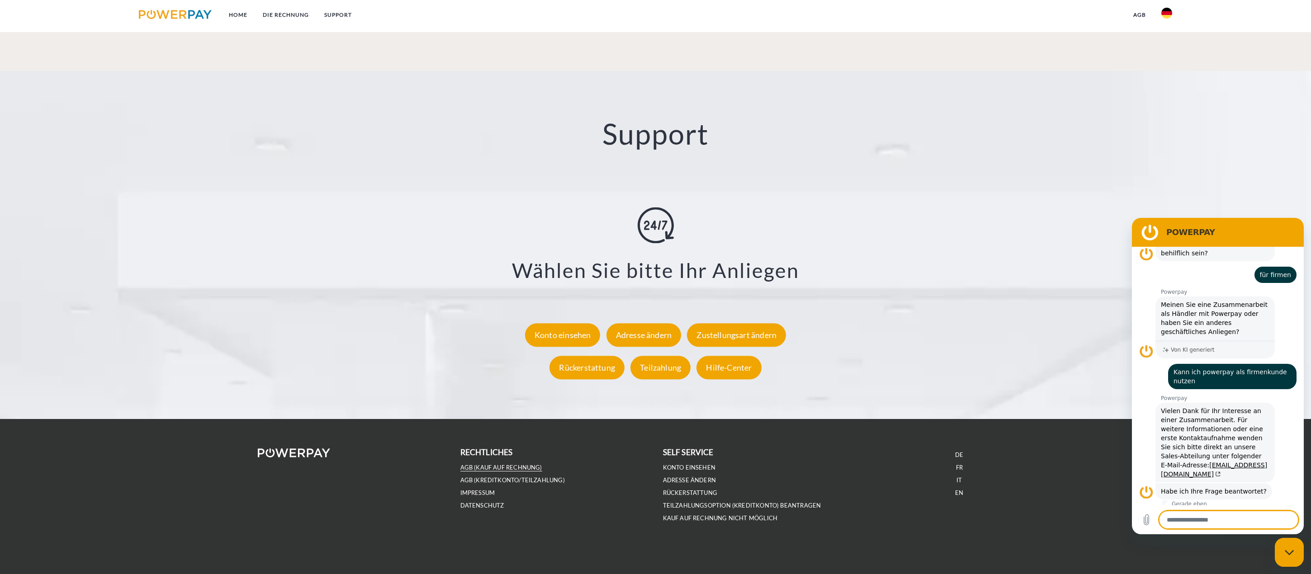 The height and width of the screenshot is (574, 1311). What do you see at coordinates (742, 506) in the screenshot?
I see `a: Teilzahlungsoption (KREDITKONTO) beantragen` at bounding box center [742, 506].